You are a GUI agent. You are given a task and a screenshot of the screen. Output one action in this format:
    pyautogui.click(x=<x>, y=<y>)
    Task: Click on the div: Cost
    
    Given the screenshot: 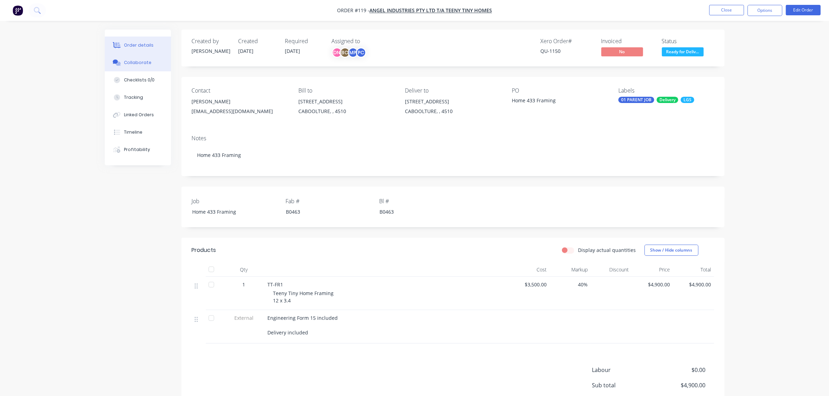 What is the action you would take?
    pyautogui.click(x=529, y=270)
    